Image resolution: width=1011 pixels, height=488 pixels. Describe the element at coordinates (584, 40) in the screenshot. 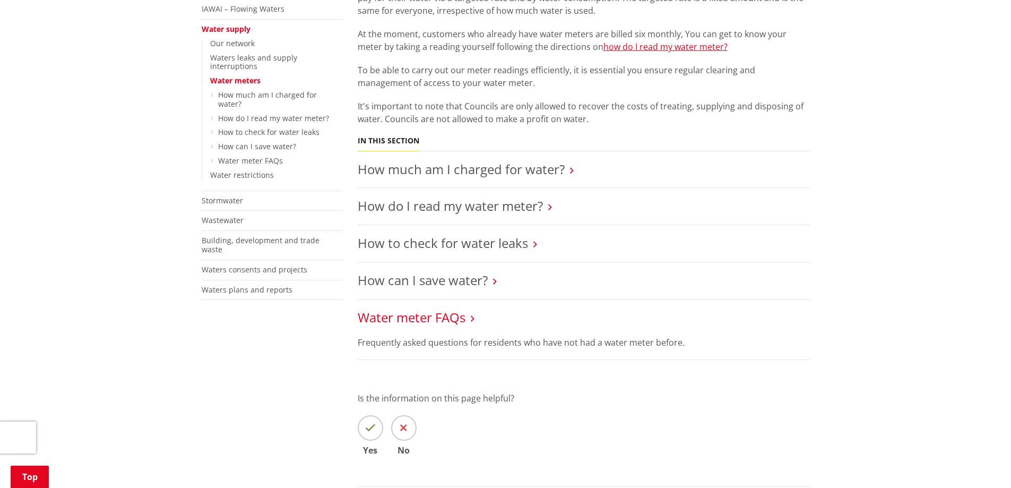

I see `p: At the moment, customers who already have water meters are billed six monthly, You can get to kno...` at that location.